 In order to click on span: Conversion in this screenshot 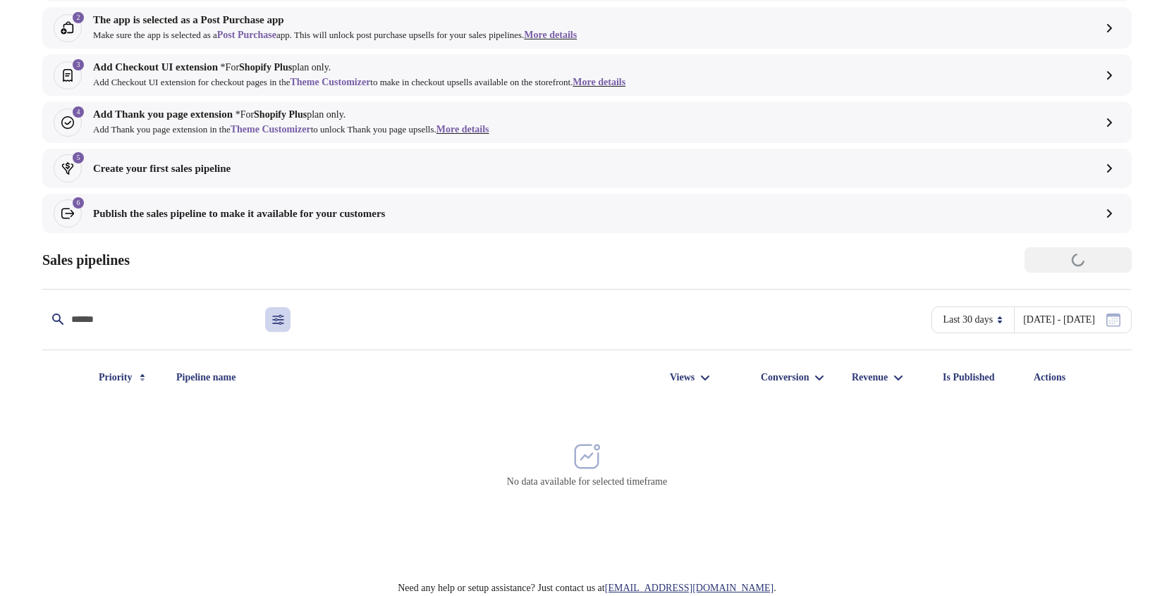, I will do `click(785, 378)`.